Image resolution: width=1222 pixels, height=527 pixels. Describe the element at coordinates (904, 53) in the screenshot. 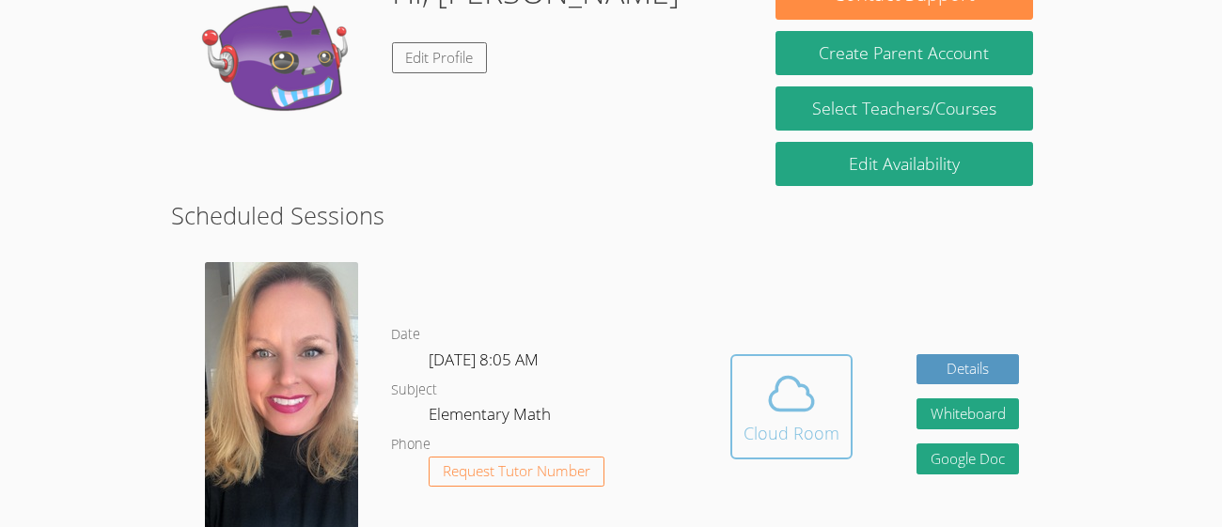

I see `button: Create Parent Account` at that location.